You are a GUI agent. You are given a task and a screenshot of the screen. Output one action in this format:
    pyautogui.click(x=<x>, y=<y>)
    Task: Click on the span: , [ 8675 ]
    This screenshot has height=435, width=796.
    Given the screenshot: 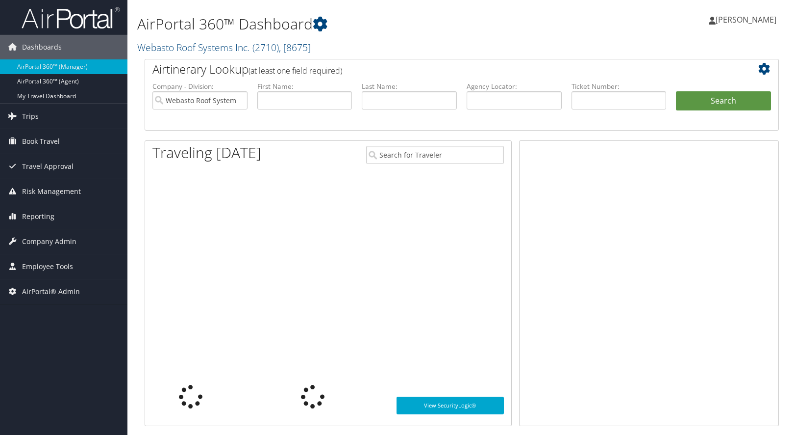 What is the action you would take?
    pyautogui.click(x=295, y=47)
    